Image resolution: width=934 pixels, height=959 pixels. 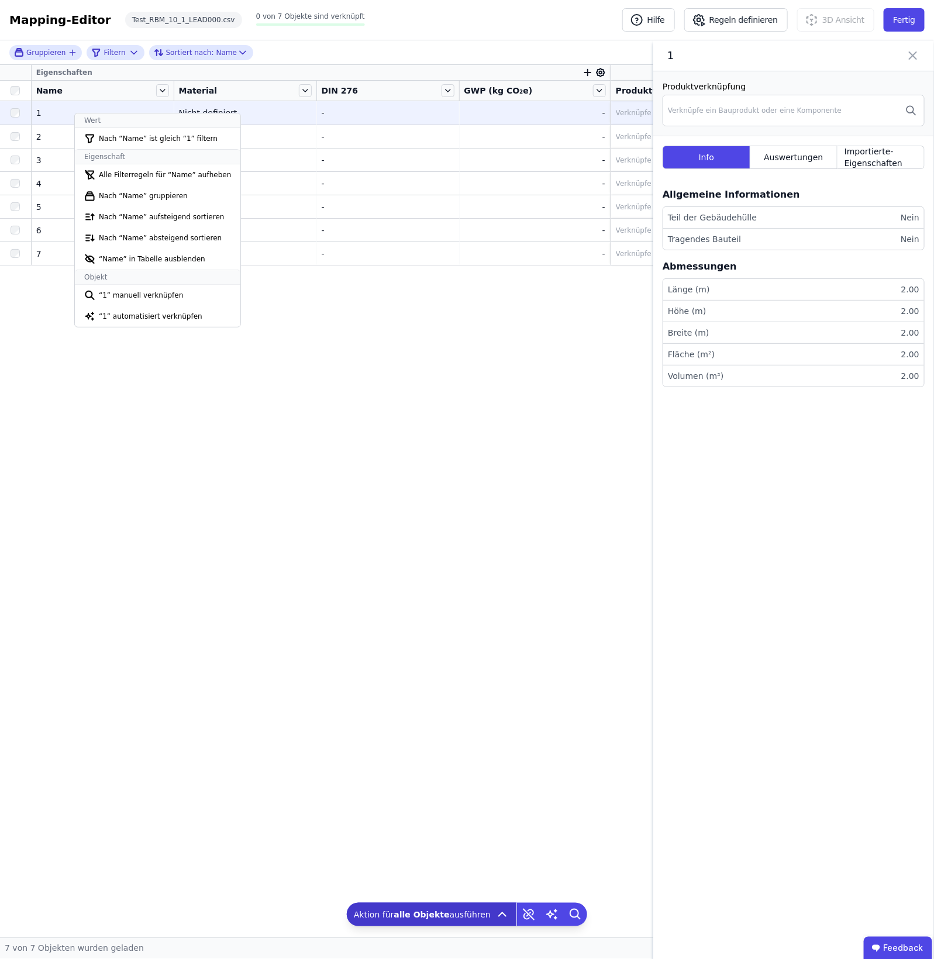 I want to click on span: Gruppieren, so click(x=46, y=53).